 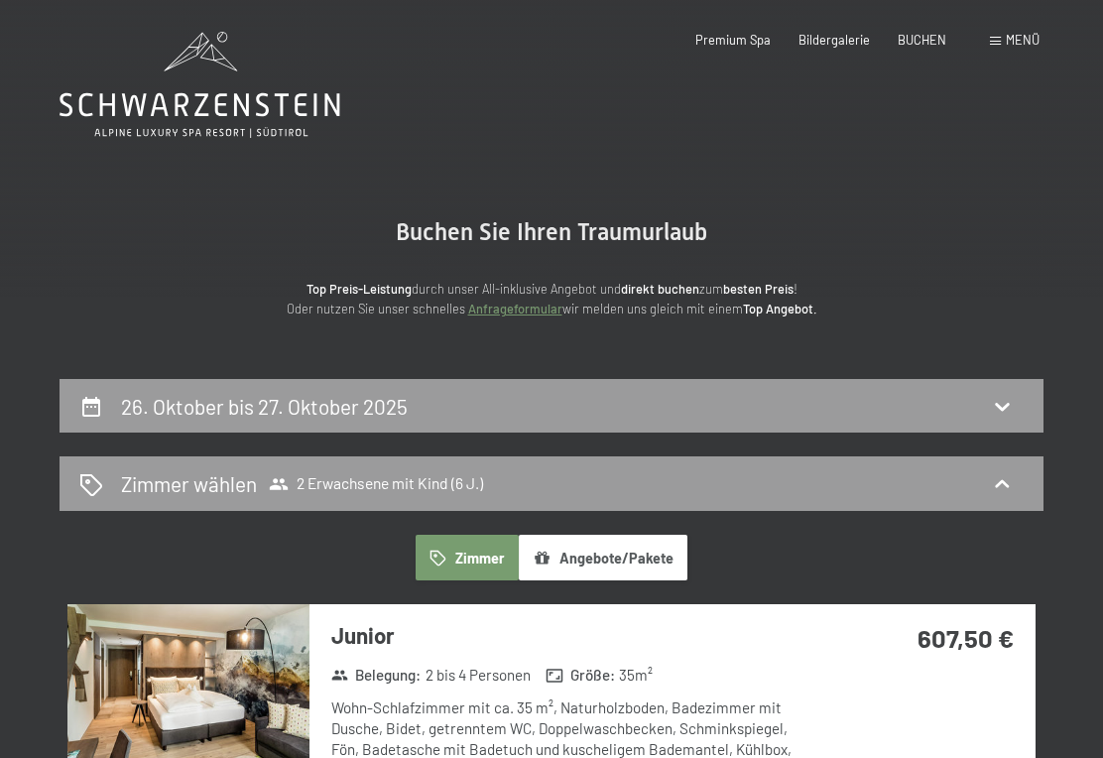 What do you see at coordinates (965, 637) in the screenshot?
I see `strong: 607,50 €` at bounding box center [965, 637].